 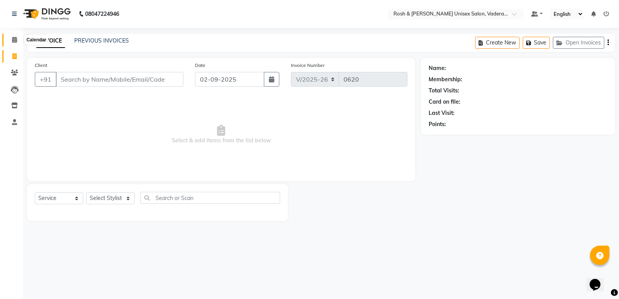 What do you see at coordinates (497, 43) in the screenshot?
I see `button: Create New` at bounding box center [497, 43].